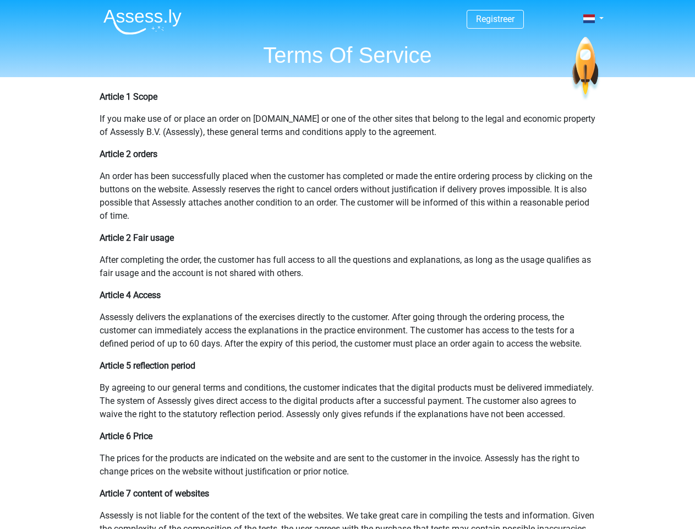 This screenshot has width=695, height=529. What do you see at coordinates (128, 154) in the screenshot?
I see `b: Article 2 orders` at bounding box center [128, 154].